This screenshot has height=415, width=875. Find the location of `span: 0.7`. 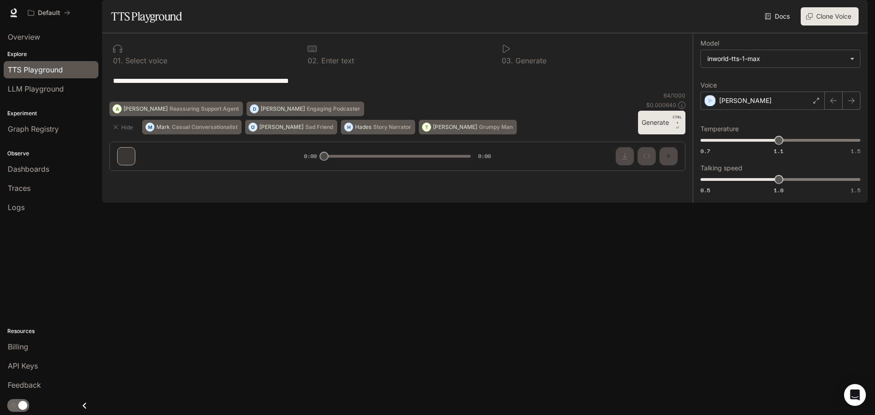

span: 0.7 is located at coordinates (705, 151).